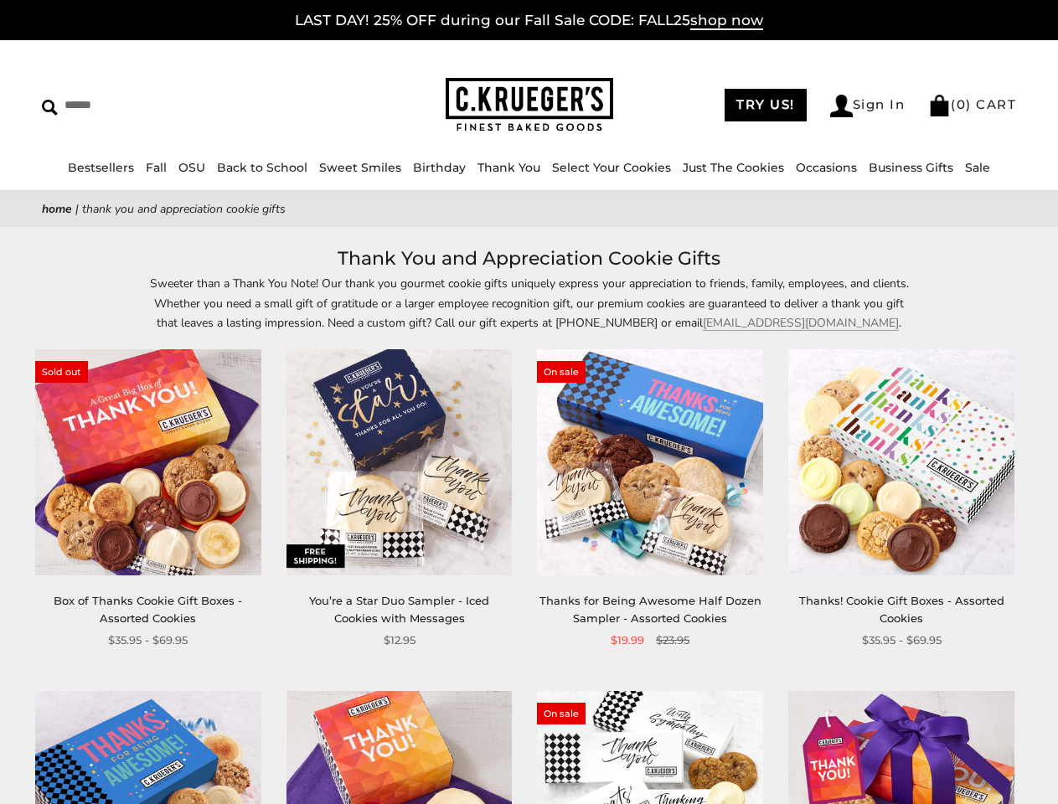  What do you see at coordinates (726, 21) in the screenshot?
I see `span: shop now` at bounding box center [726, 21].